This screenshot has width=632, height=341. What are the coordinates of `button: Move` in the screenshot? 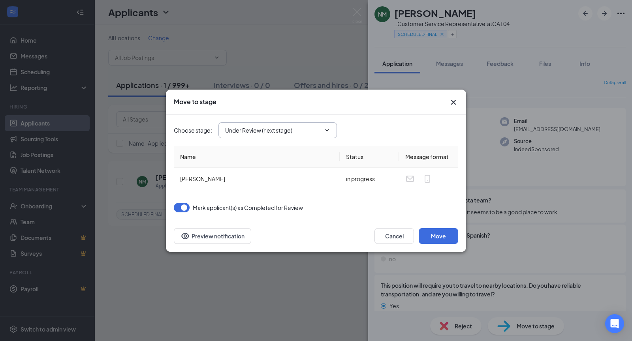 It's located at (438, 236).